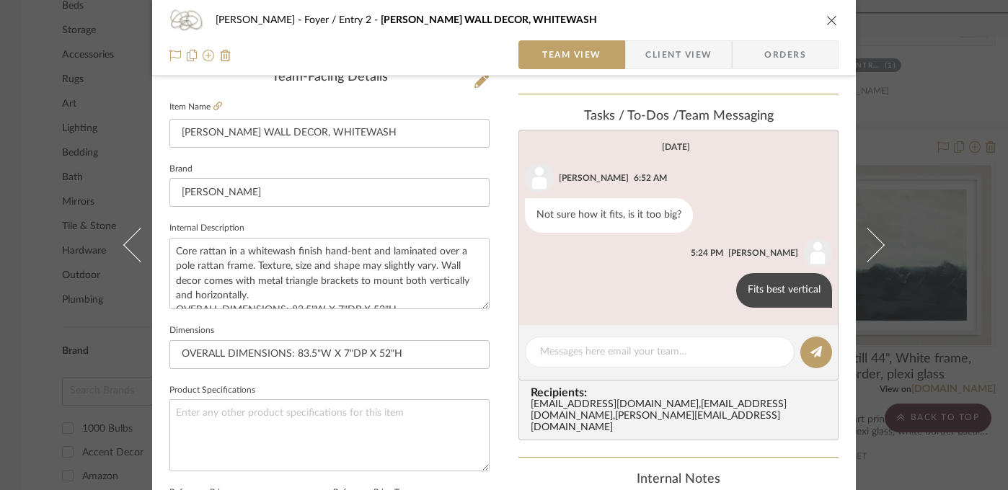 Image resolution: width=1008 pixels, height=490 pixels. What do you see at coordinates (187, 20) in the screenshot?
I see `img: 506d2e9a-5a36-416e-bee5-da6dd4f7dbeb_48x40.jpg` at bounding box center [187, 20].